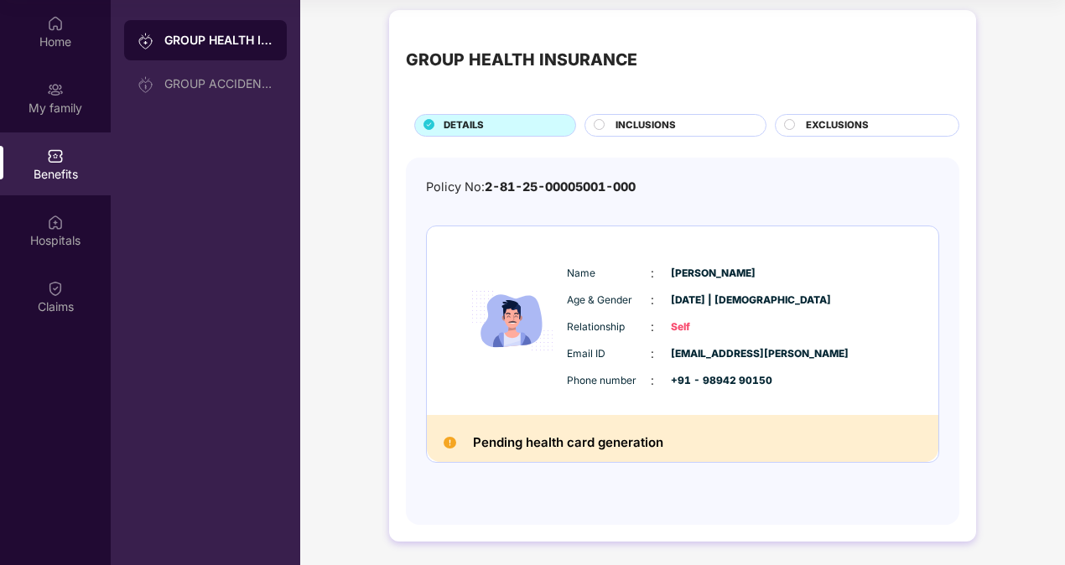 The image size is (1065, 565). Describe the element at coordinates (464, 126) in the screenshot. I see `span: DETAILS` at that location.